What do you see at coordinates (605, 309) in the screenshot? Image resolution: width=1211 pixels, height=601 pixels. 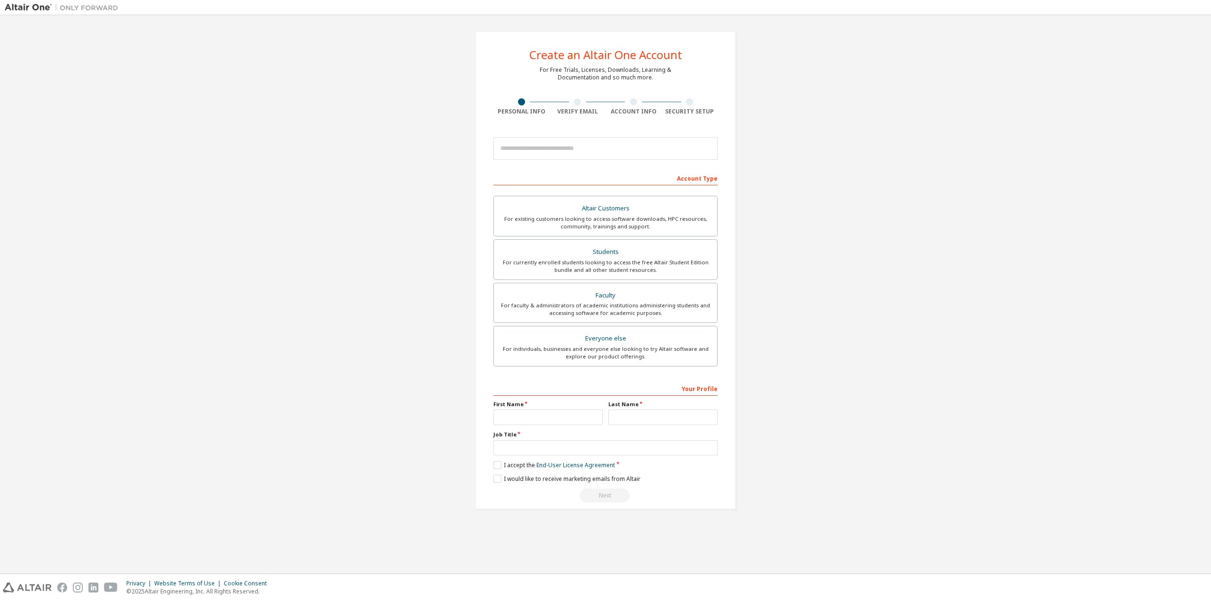 I see `div: For faculty & administrators of academic institutions administering students and accessing softwa...` at bounding box center [605, 309].